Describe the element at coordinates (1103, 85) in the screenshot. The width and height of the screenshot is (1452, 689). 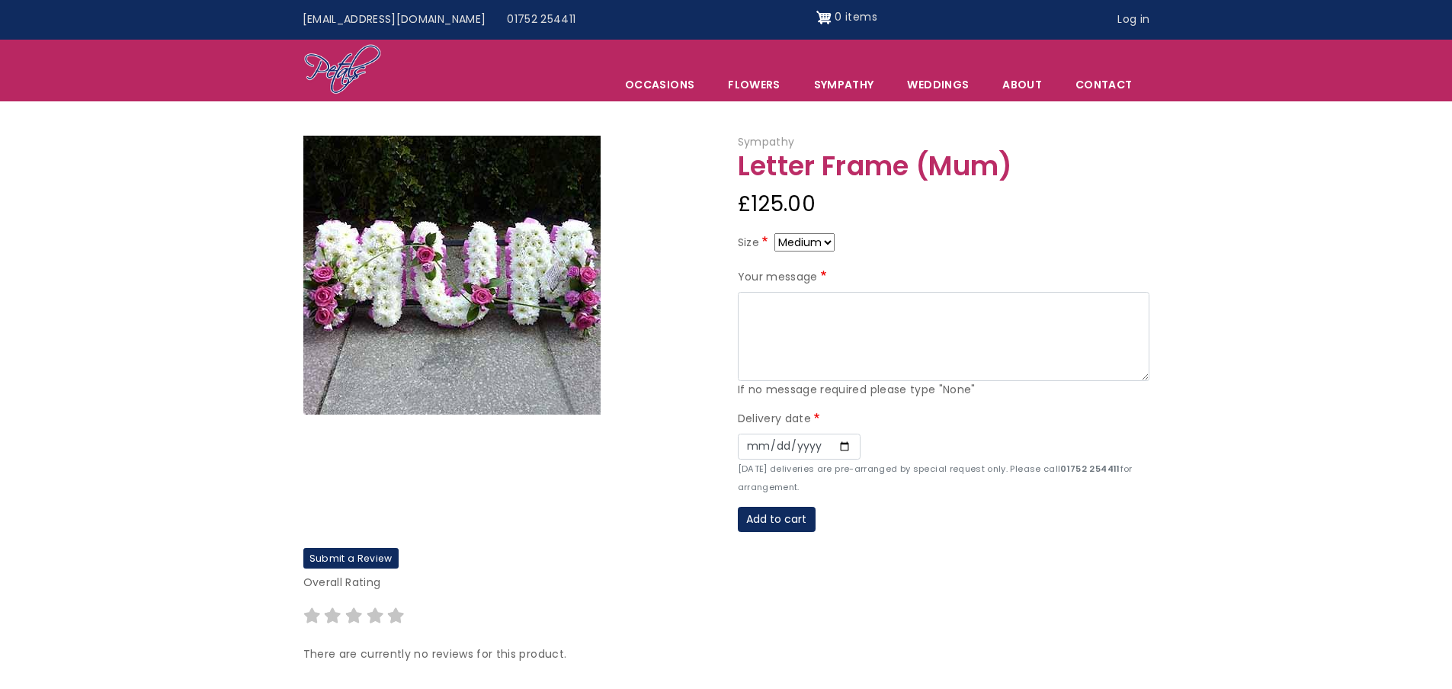
I see `a: Contact` at that location.